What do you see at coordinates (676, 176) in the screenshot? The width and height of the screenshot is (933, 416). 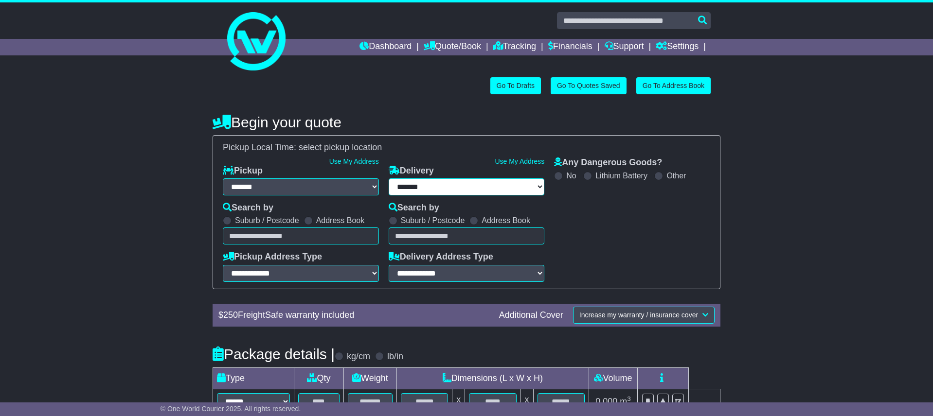 I see `label: Other` at bounding box center [676, 176].